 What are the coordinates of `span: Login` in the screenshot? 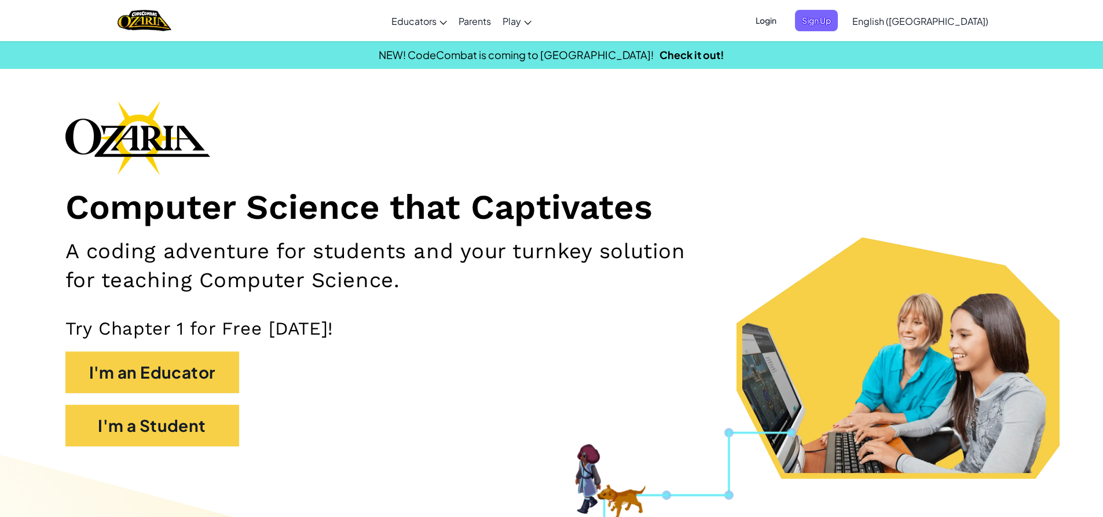 It's located at (766, 20).